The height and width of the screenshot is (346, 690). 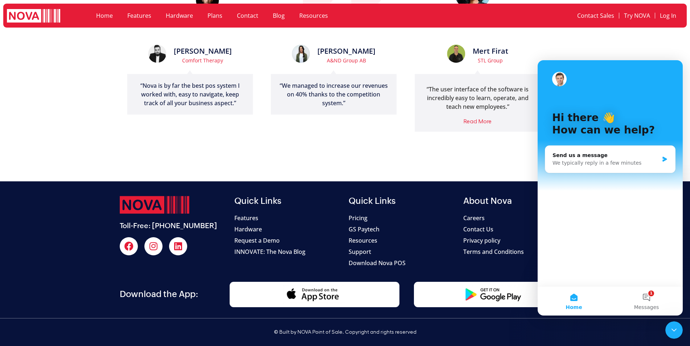 What do you see at coordinates (190, 90) in the screenshot?
I see `div: 2 / 4` at bounding box center [190, 90].